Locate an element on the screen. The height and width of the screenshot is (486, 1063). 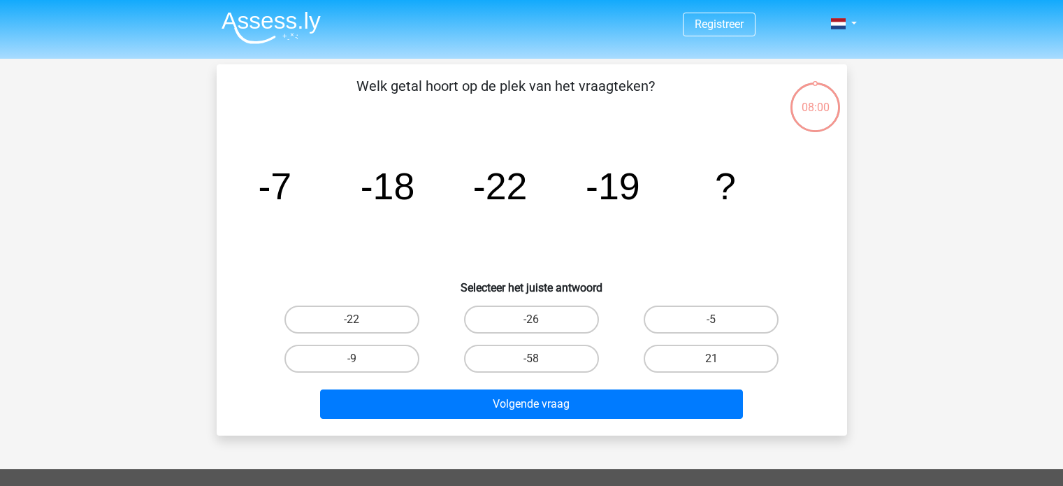
label: -9 is located at coordinates (352, 359).